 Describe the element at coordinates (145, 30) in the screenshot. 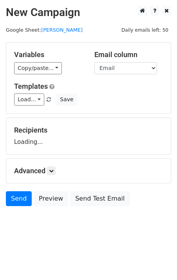

I see `span: Daily emails left: 50` at that location.